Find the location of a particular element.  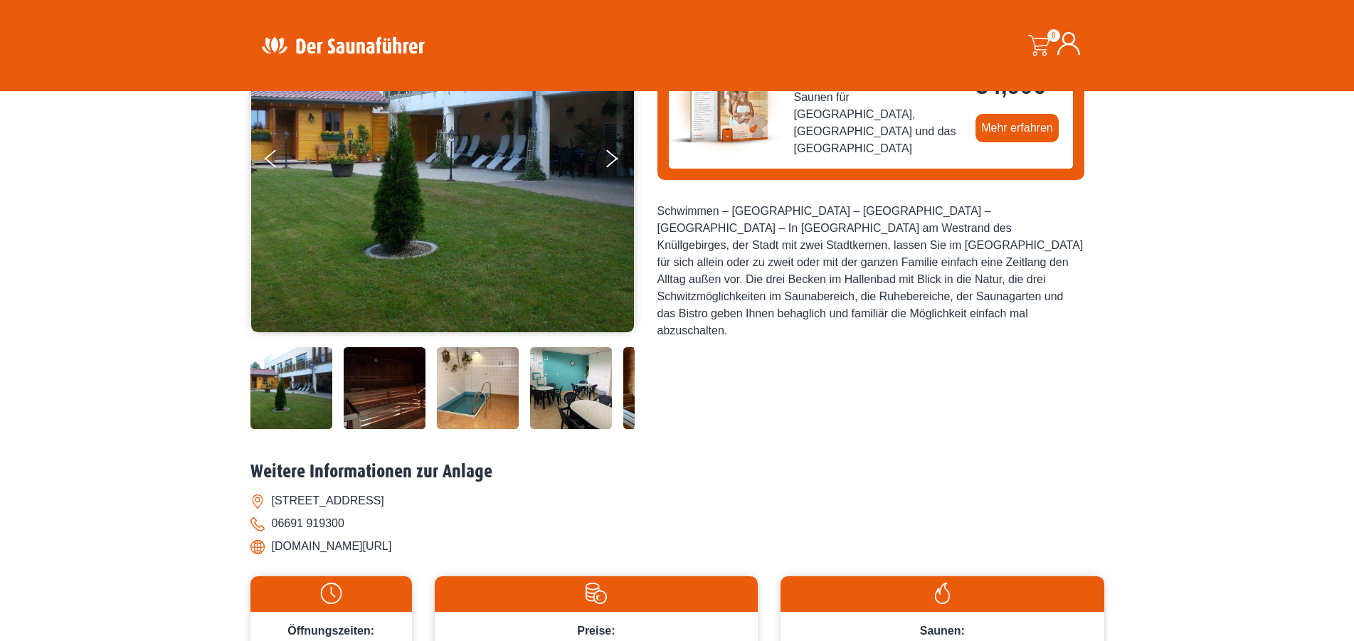

span: Saunen: is located at coordinates (942, 630).